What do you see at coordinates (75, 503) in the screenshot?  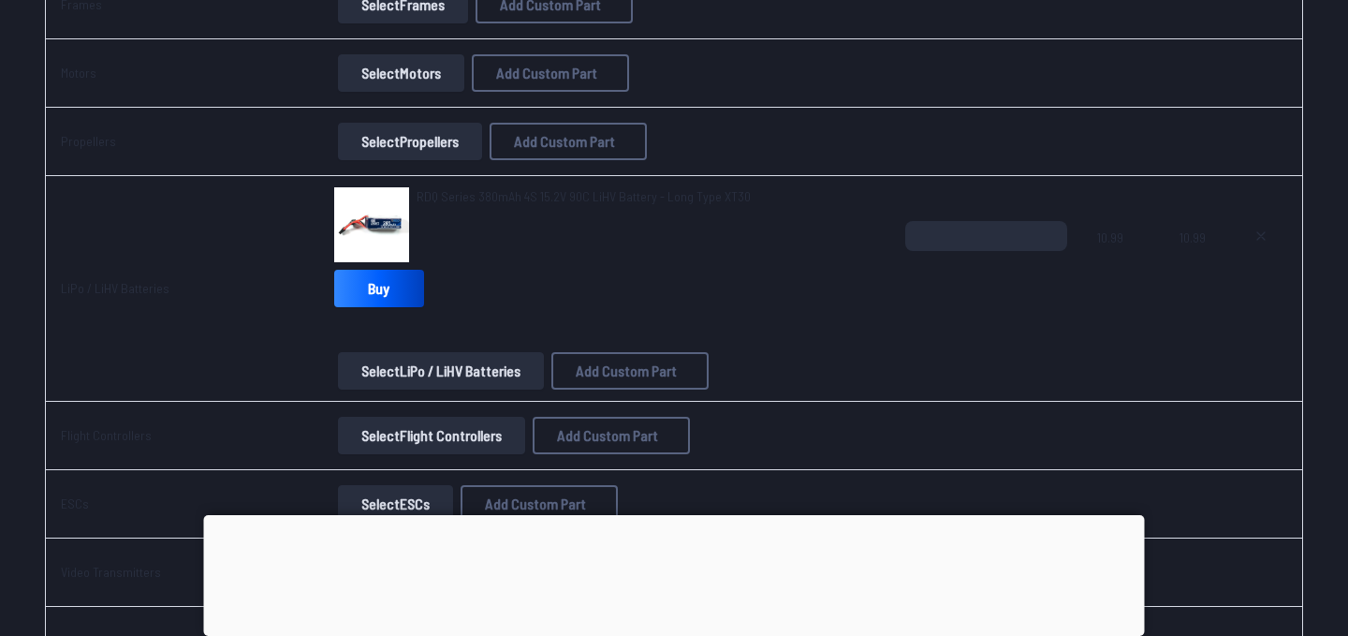 I see `a: ESCs` at bounding box center [75, 503].